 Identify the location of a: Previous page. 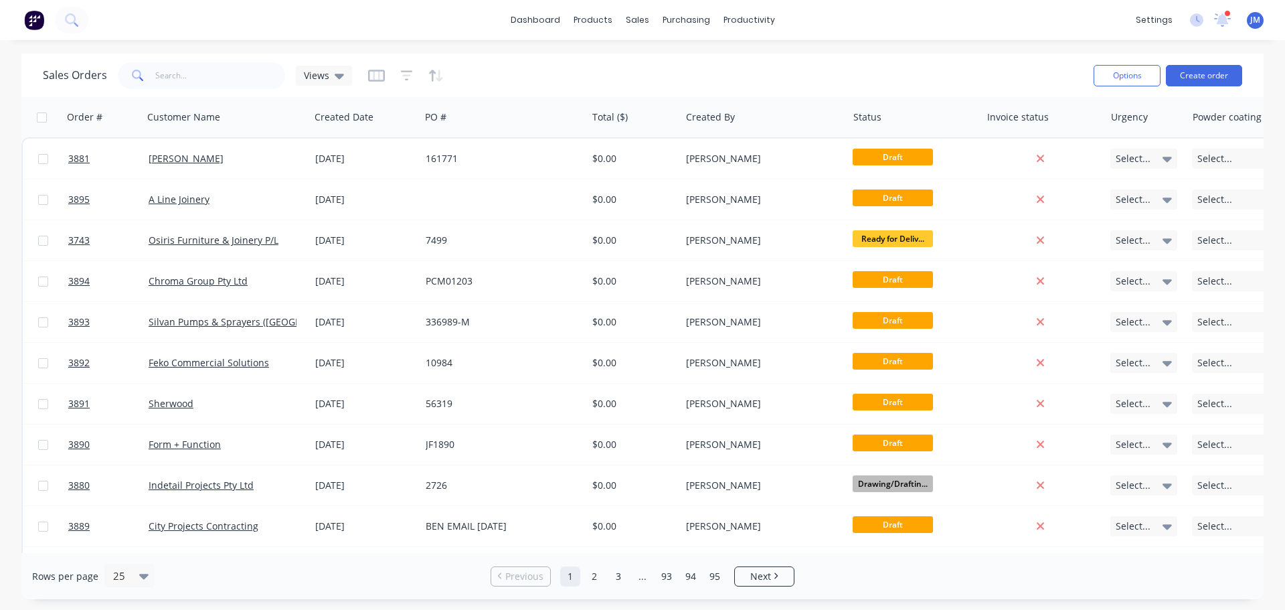
(521, 576).